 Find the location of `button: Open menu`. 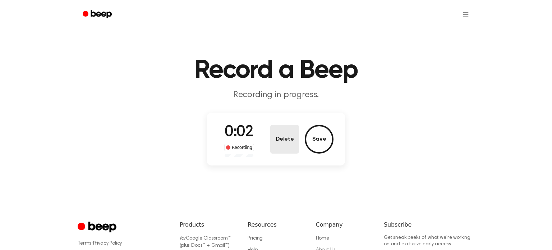

button: Open menu is located at coordinates (465, 14).